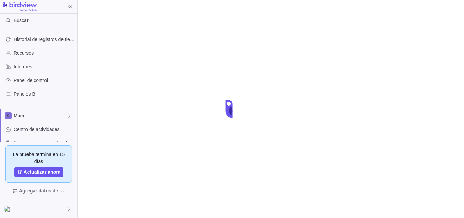 Image resolution: width=464 pixels, height=218 pixels. I want to click on span: Formularios personalizados, so click(44, 143).